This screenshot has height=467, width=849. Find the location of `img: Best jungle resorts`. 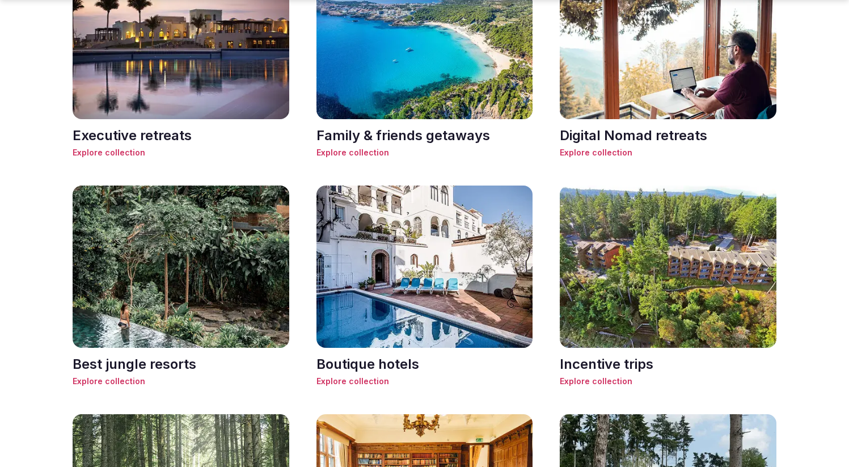

img: Best jungle resorts is located at coordinates (181, 267).